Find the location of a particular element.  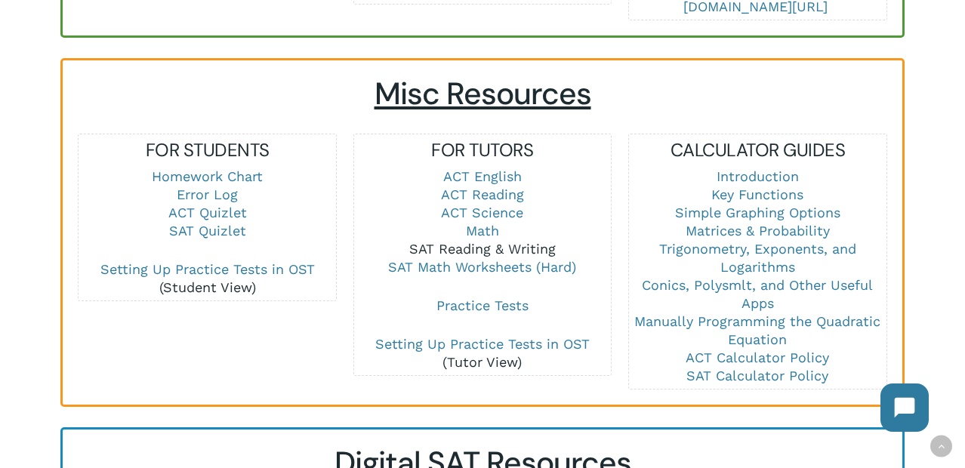

a: Introduction is located at coordinates (757, 176).